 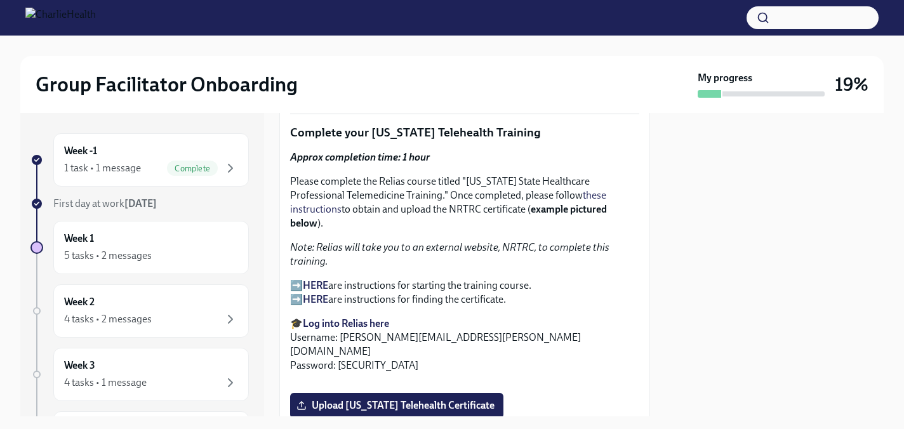 I want to click on div: 5 tasks • 2 messages, so click(x=108, y=256).